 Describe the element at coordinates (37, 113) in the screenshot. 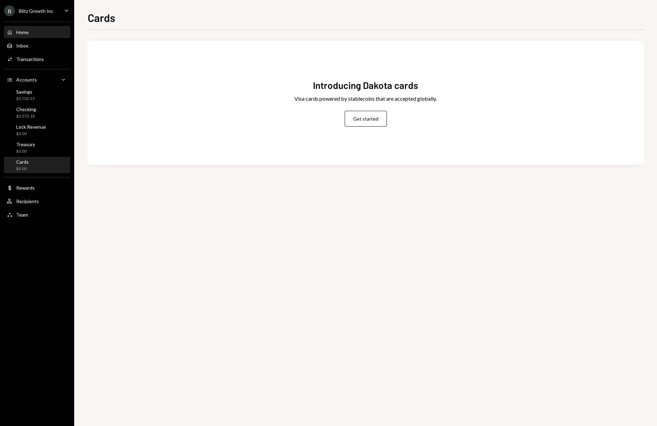

I see `a: Checking$3,575.18` at that location.